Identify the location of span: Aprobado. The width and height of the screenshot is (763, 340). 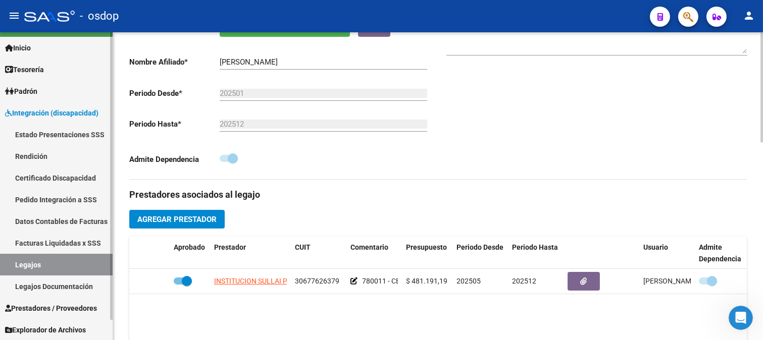
(189, 248).